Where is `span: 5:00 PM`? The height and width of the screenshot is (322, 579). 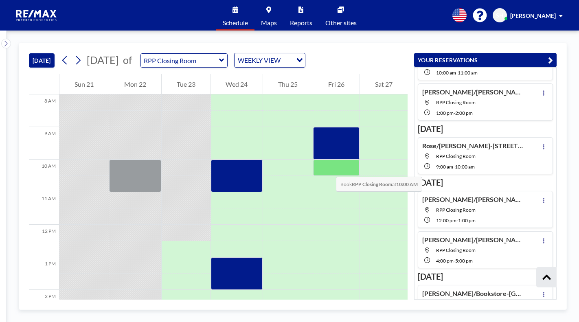
span: 5:00 PM is located at coordinates (464, 261).